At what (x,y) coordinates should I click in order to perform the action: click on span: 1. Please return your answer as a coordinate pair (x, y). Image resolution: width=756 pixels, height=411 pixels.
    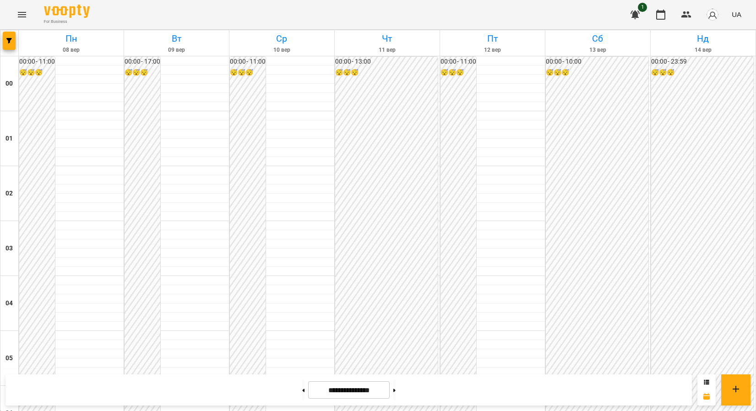
    Looking at the image, I should click on (642, 7).